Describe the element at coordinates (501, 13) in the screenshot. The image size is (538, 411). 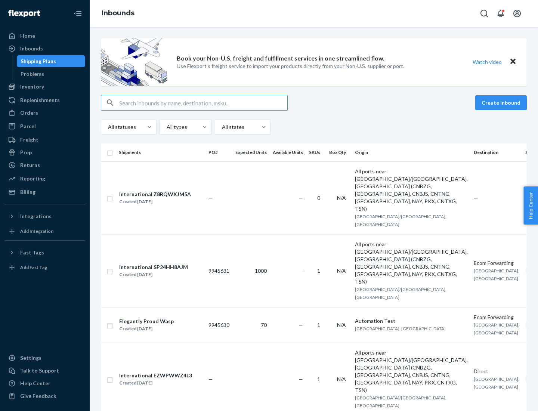
I see `button: Open notifications` at that location.